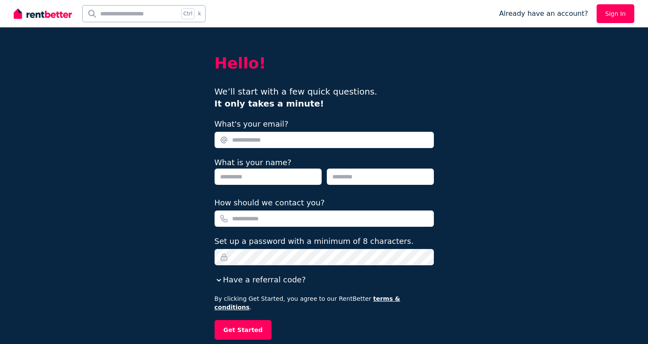 The image size is (648, 344). I want to click on b: It only takes a minute!, so click(269, 104).